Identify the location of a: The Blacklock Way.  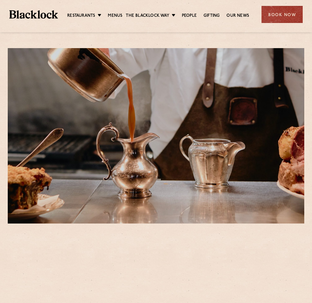
(147, 16).